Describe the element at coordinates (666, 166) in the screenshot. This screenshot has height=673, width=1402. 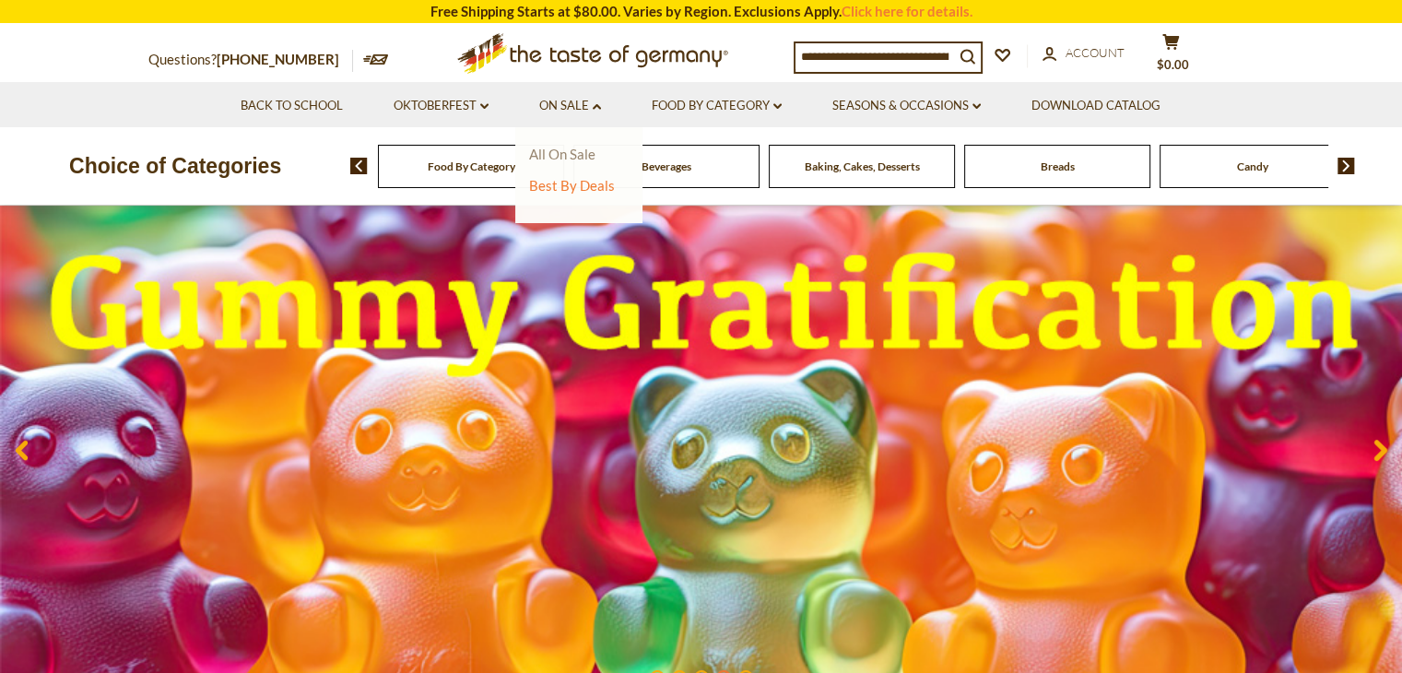
I see `span: Beverages` at that location.